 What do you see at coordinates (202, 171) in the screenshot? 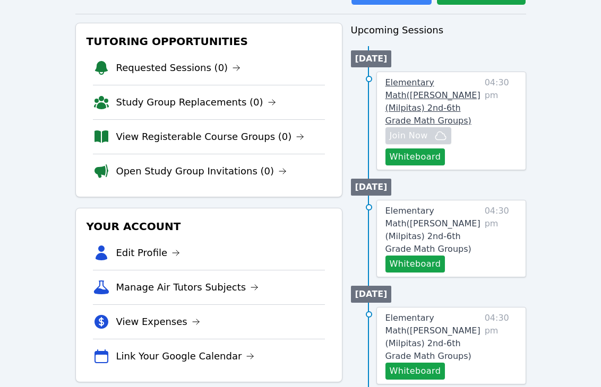
I see `a: Open Study Group Invitations (0)` at bounding box center [202, 171].